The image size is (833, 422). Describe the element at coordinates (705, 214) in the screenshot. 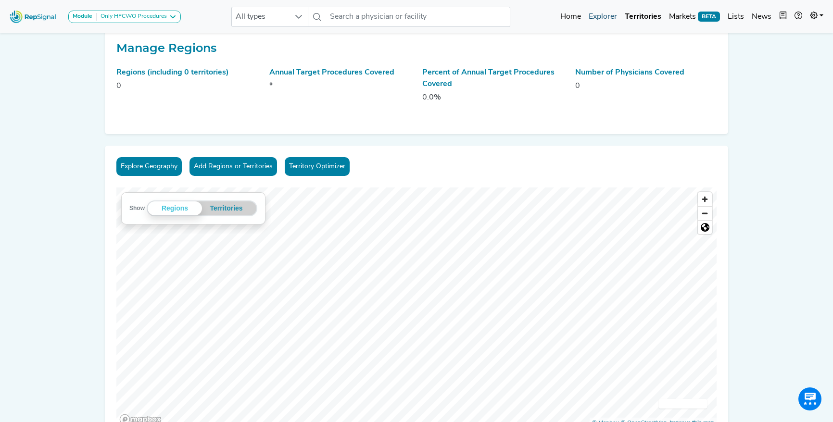

I see `span: Zoom out` at that location.